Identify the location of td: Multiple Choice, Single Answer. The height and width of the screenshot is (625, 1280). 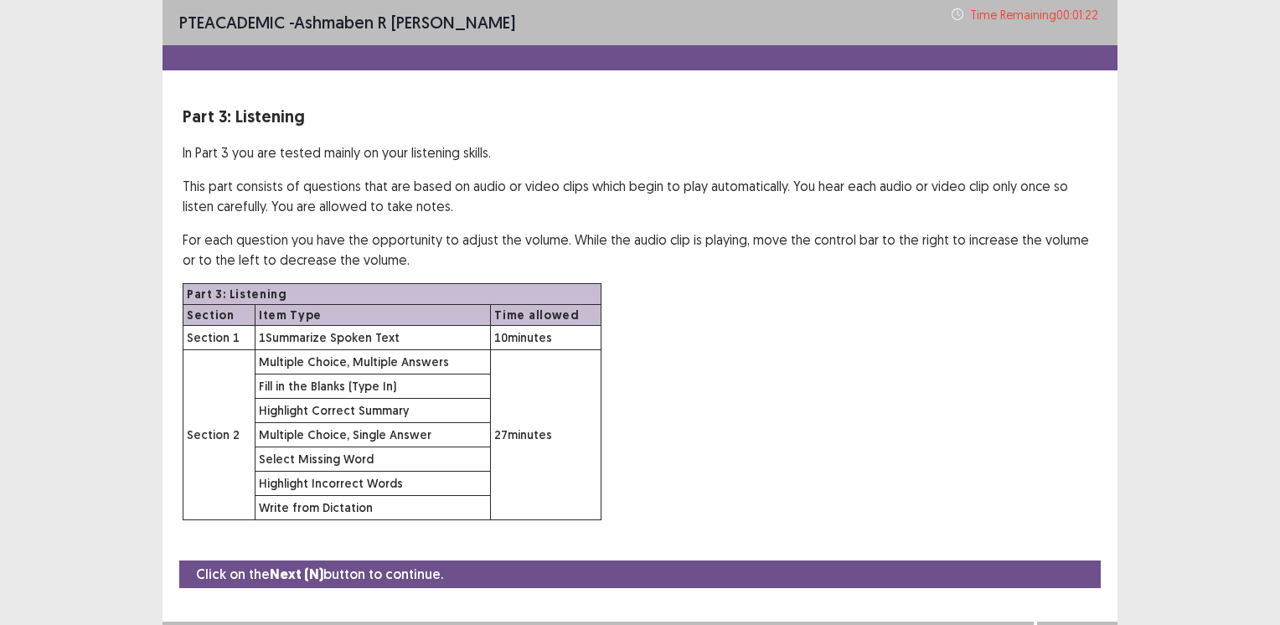
(372, 435).